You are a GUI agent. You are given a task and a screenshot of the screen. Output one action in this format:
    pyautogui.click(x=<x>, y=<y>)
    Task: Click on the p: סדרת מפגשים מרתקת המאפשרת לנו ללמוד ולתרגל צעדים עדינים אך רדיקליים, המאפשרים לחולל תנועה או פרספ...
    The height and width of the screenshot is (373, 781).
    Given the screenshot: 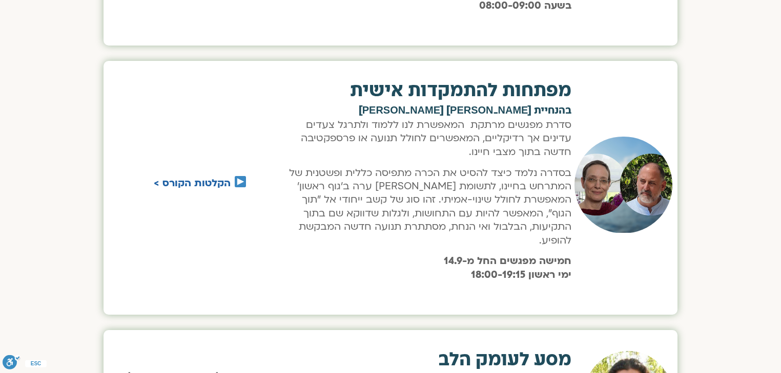 What is the action you would take?
    pyautogui.click(x=427, y=138)
    